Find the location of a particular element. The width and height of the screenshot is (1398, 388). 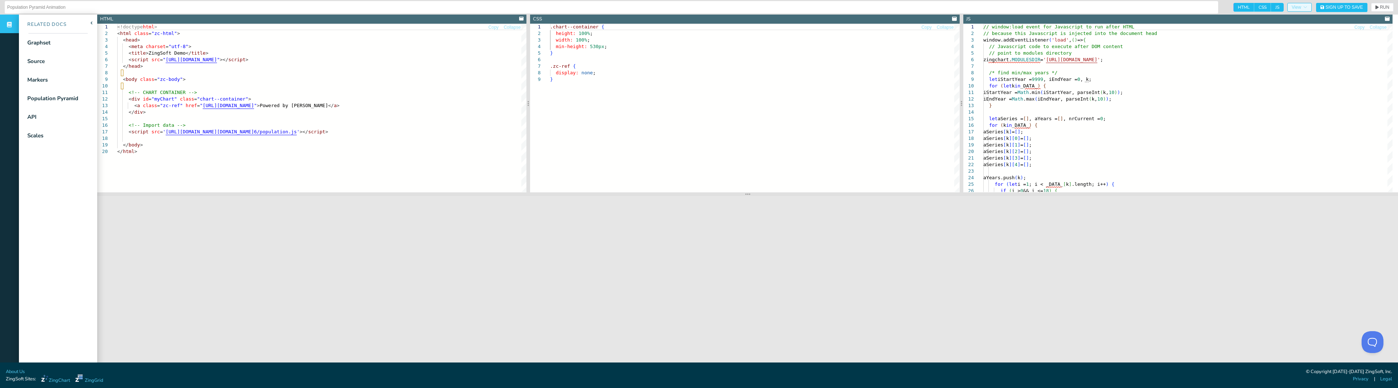

span: id is located at coordinates (146, 99).